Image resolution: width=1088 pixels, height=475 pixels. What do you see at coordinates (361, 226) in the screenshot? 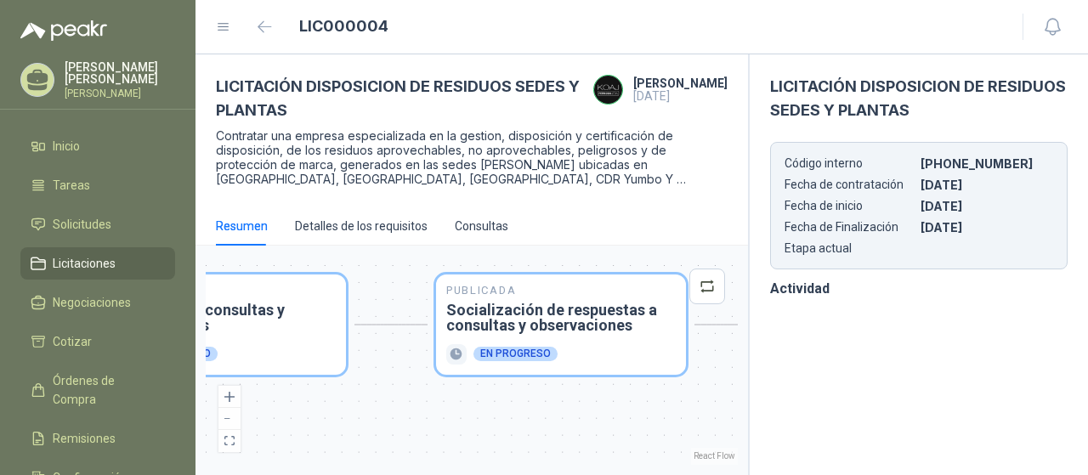
I see `div: Detalles de los requisitos` at bounding box center [361, 226].